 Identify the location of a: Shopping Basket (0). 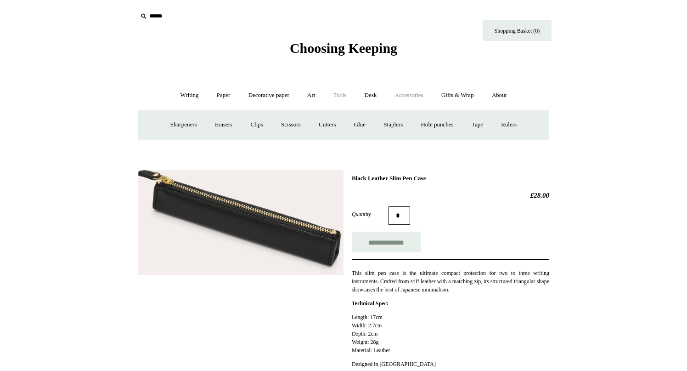
(517, 30).